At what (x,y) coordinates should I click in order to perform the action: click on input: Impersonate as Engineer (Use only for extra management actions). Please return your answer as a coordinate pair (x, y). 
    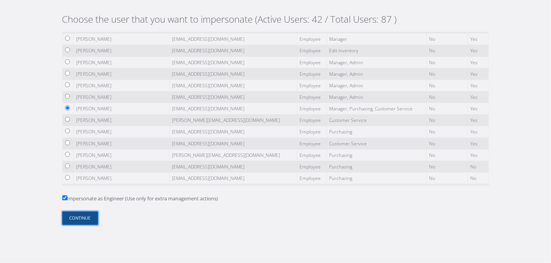
    Looking at the image, I should click on (65, 197).